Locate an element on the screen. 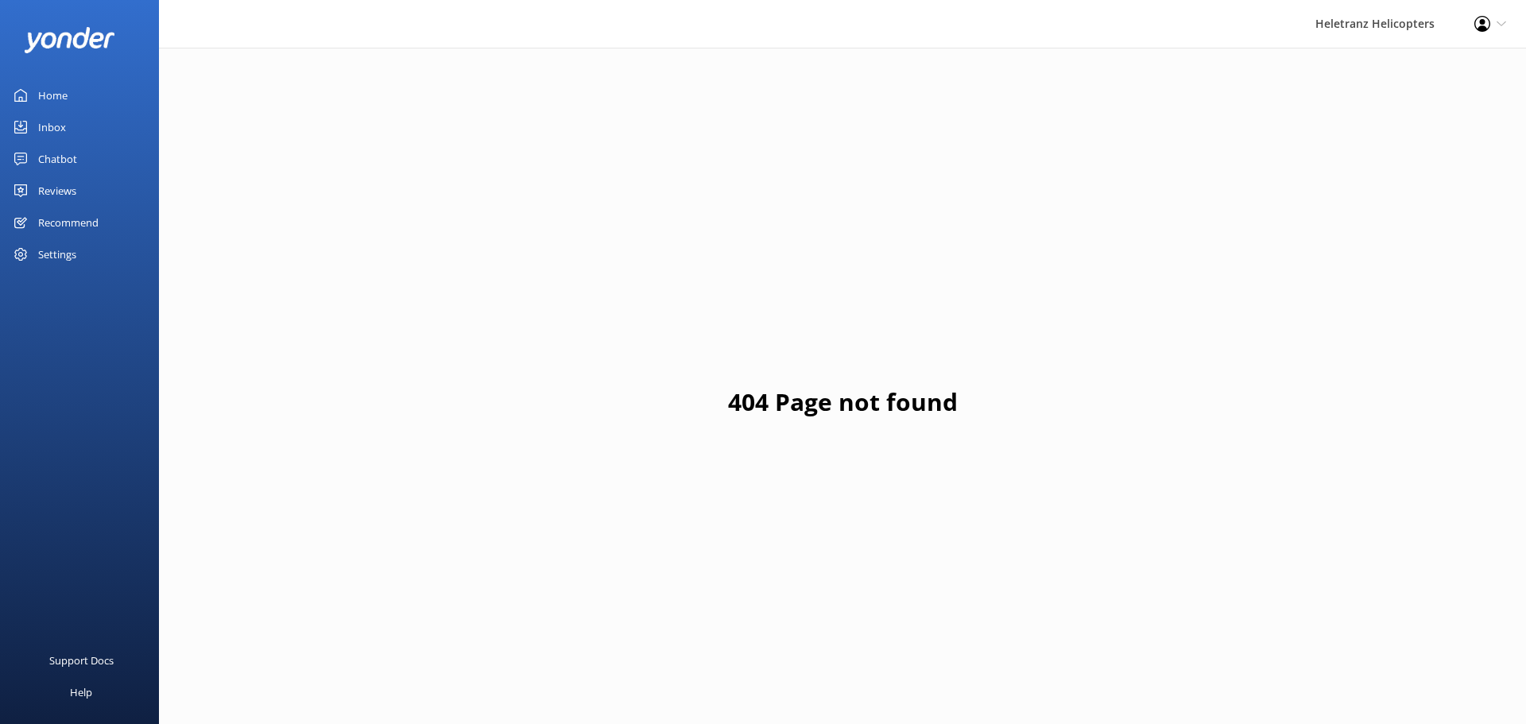 The width and height of the screenshot is (1526, 724). div: Help is located at coordinates (81, 692).